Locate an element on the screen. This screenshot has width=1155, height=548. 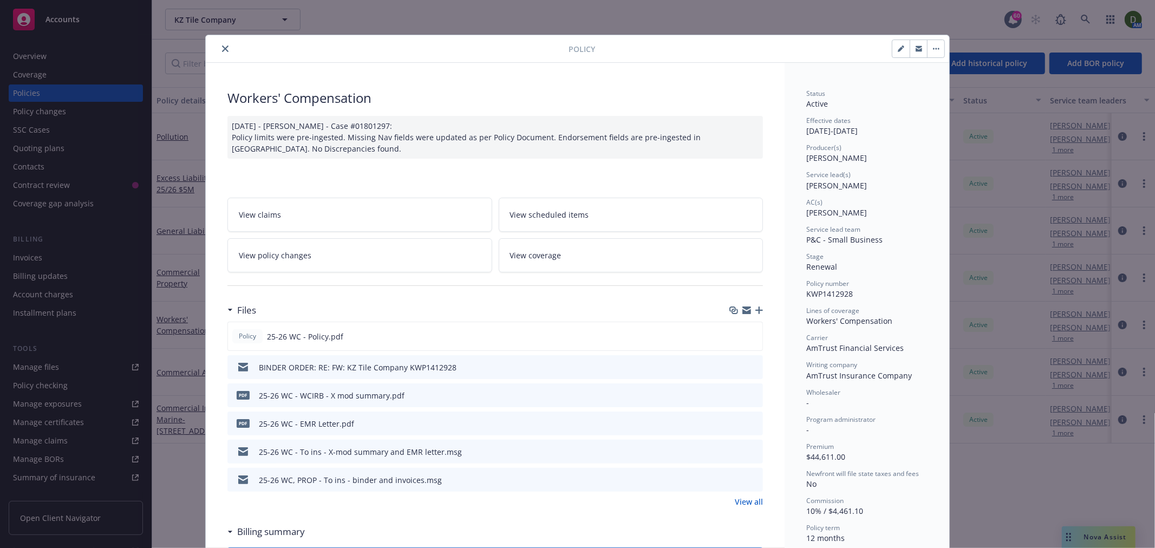
span: Program administrator is located at coordinates (841, 419).